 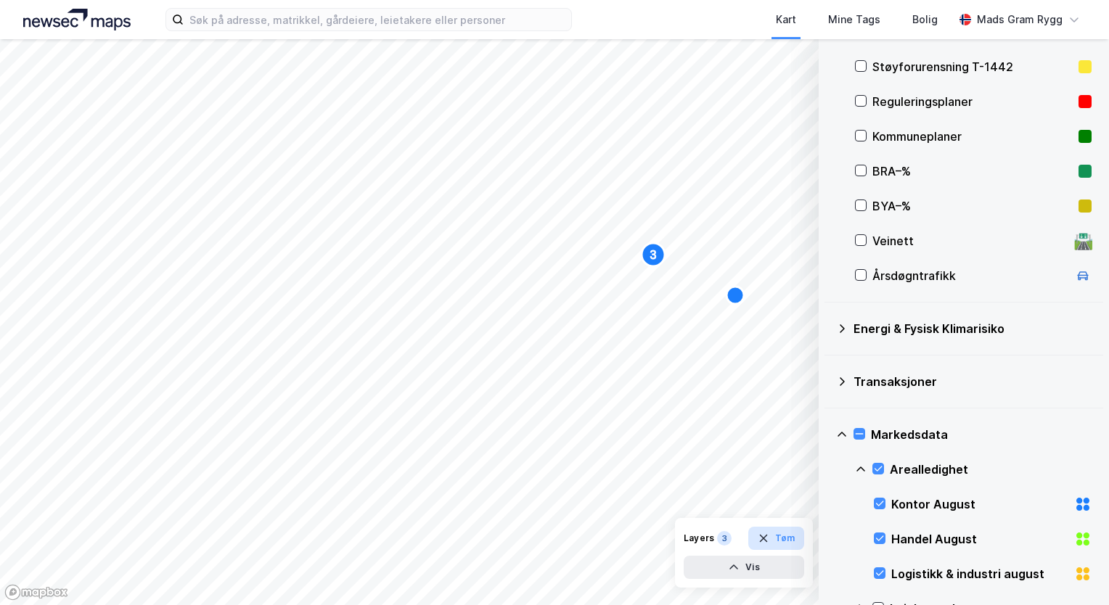 What do you see at coordinates (980, 504) in the screenshot?
I see `div: Kontor August` at bounding box center [980, 504].